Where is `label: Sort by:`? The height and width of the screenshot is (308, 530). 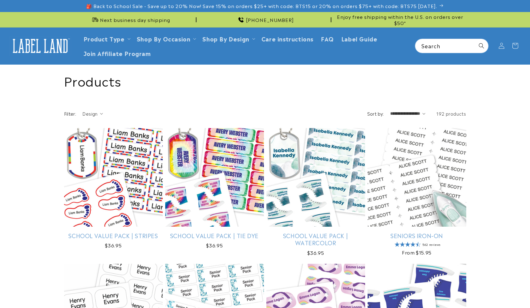
label: Sort by: is located at coordinates (375, 113).